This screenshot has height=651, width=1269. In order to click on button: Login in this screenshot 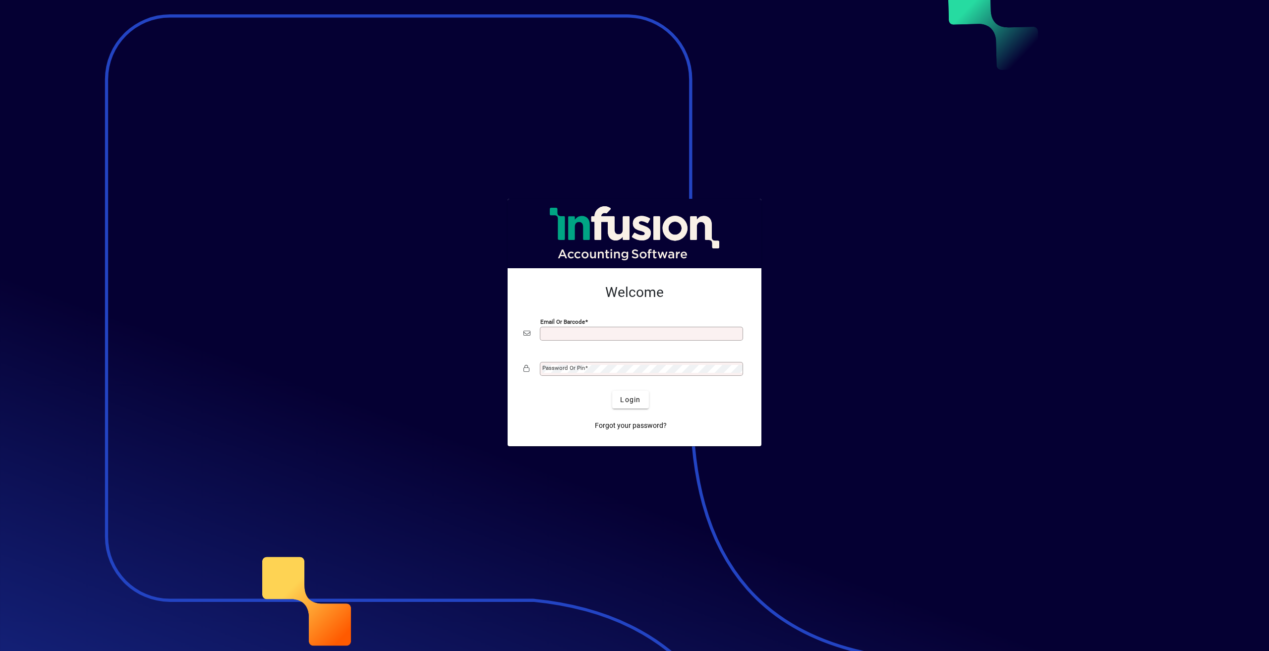, I will do `click(630, 400)`.